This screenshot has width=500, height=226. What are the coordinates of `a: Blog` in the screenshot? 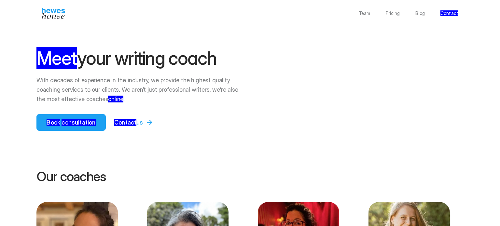 It's located at (420, 13).